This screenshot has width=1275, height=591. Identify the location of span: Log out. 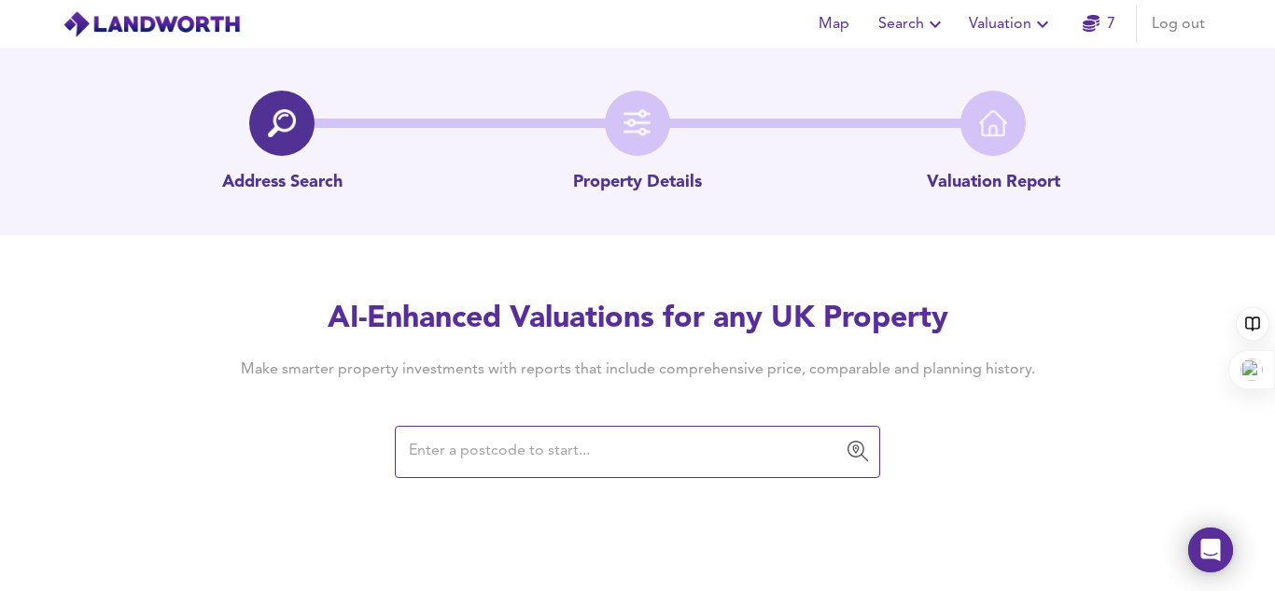
(1178, 24).